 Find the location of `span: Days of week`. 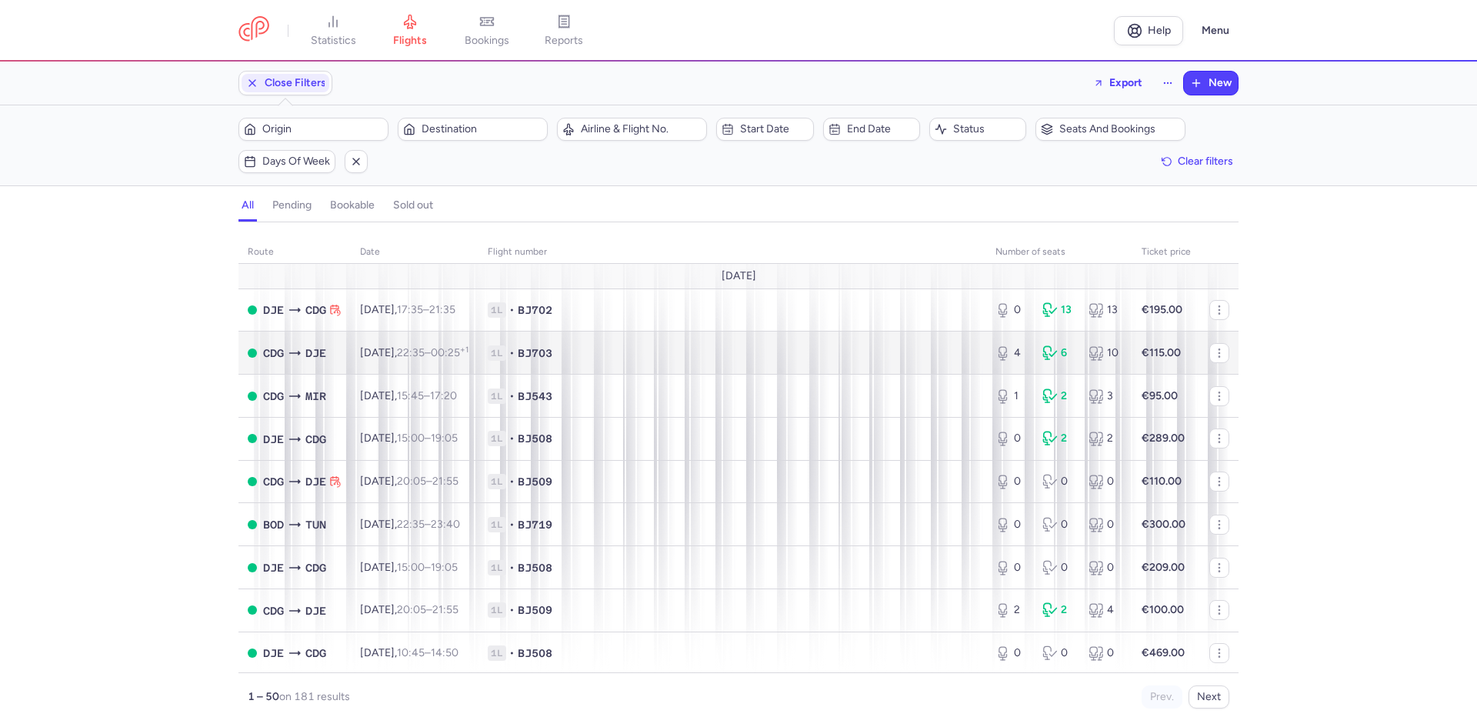

span: Days of week is located at coordinates (296, 162).